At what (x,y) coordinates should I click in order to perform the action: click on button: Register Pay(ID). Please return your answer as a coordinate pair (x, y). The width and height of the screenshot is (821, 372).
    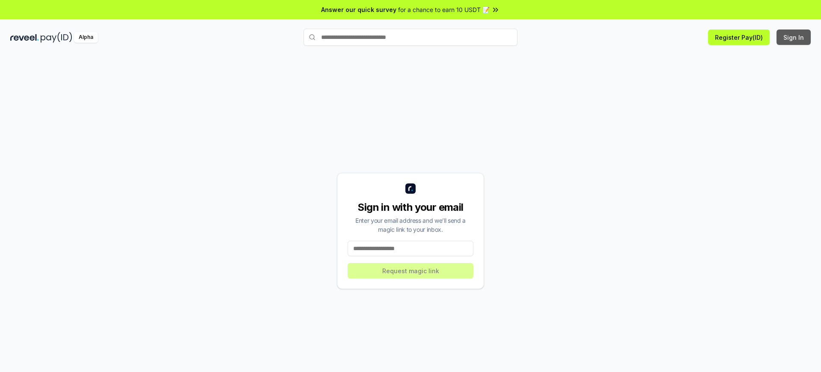
    Looking at the image, I should click on (739, 37).